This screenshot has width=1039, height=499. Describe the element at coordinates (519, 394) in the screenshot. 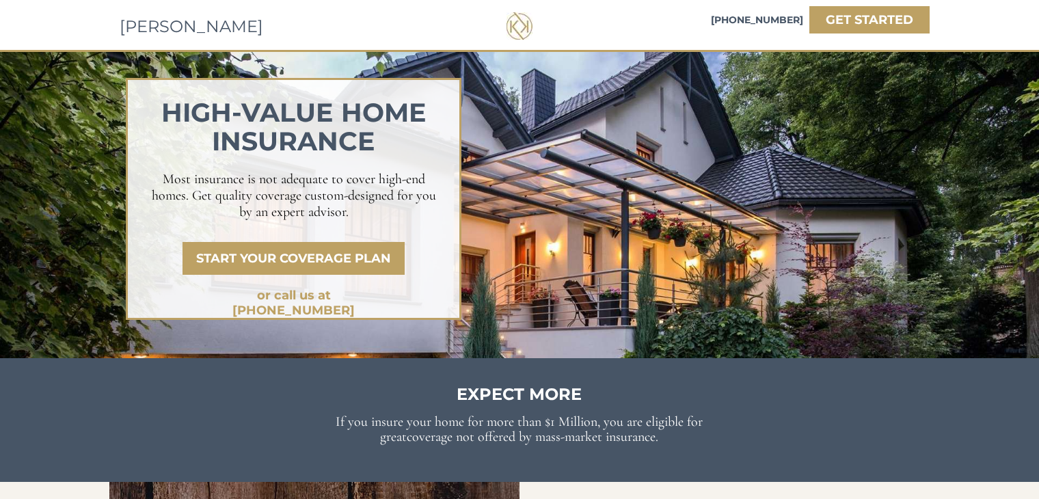

I see `span: EXPECT MORE` at that location.